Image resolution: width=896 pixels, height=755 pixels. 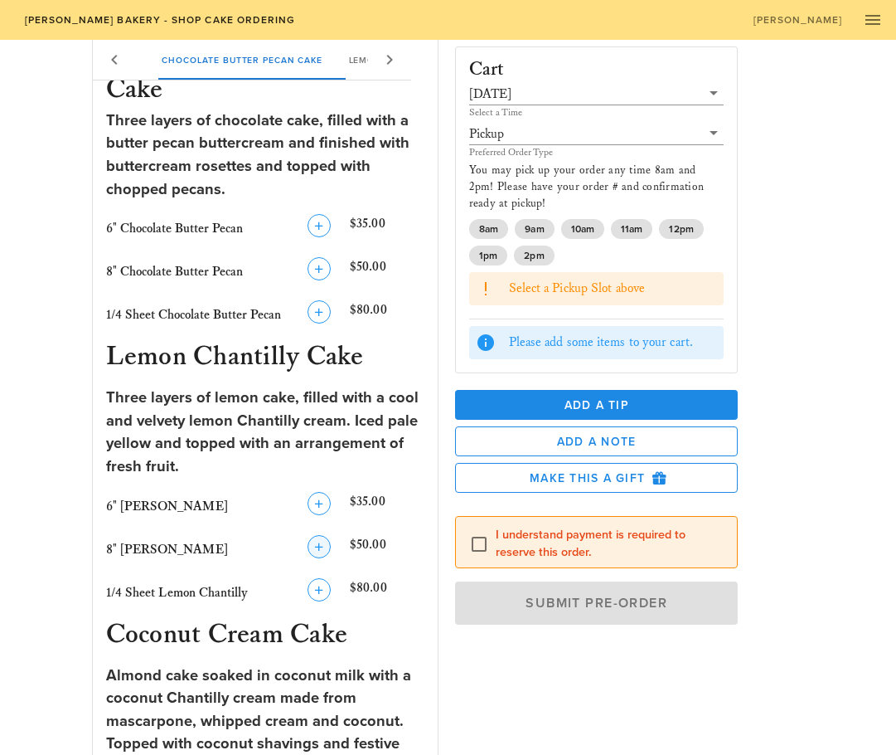 What do you see at coordinates (596, 153) in the screenshot?
I see `div: Preferred Order Type` at bounding box center [596, 153].